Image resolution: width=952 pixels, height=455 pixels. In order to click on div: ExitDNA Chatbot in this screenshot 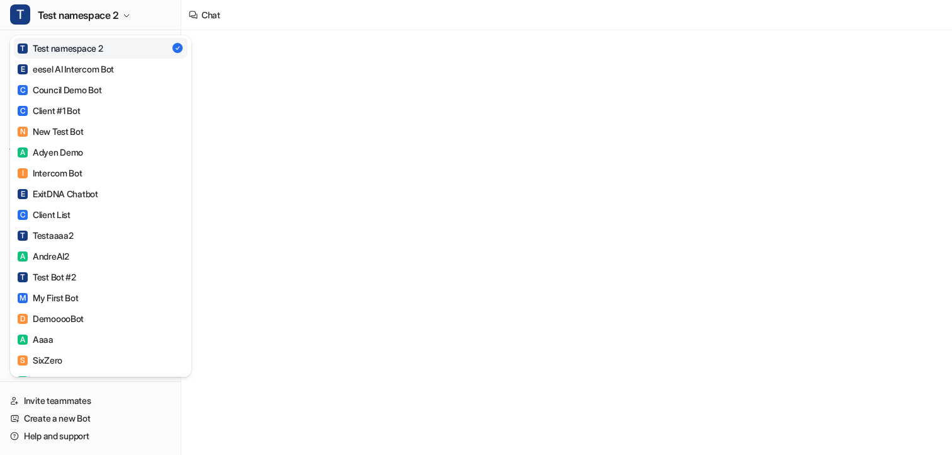, I will do `click(58, 193)`.